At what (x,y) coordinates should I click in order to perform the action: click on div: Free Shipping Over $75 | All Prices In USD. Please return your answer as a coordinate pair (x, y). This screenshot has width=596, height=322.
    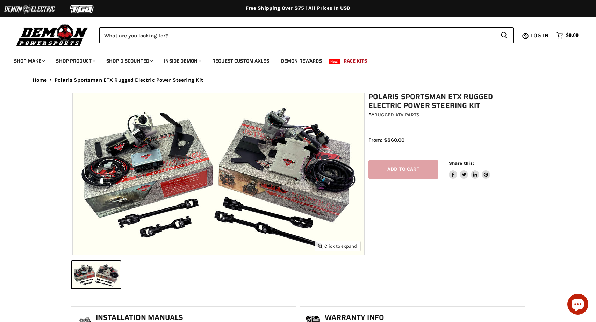
    Looking at the image, I should click on (298, 8).